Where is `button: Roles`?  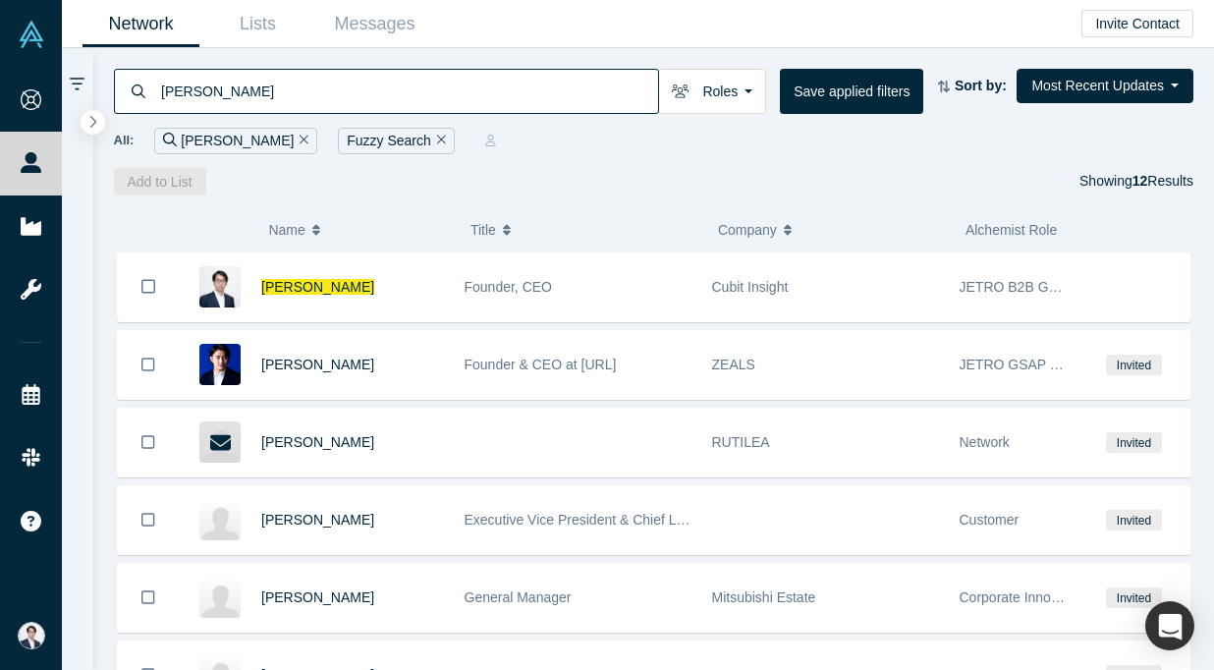 button: Roles is located at coordinates (712, 91).